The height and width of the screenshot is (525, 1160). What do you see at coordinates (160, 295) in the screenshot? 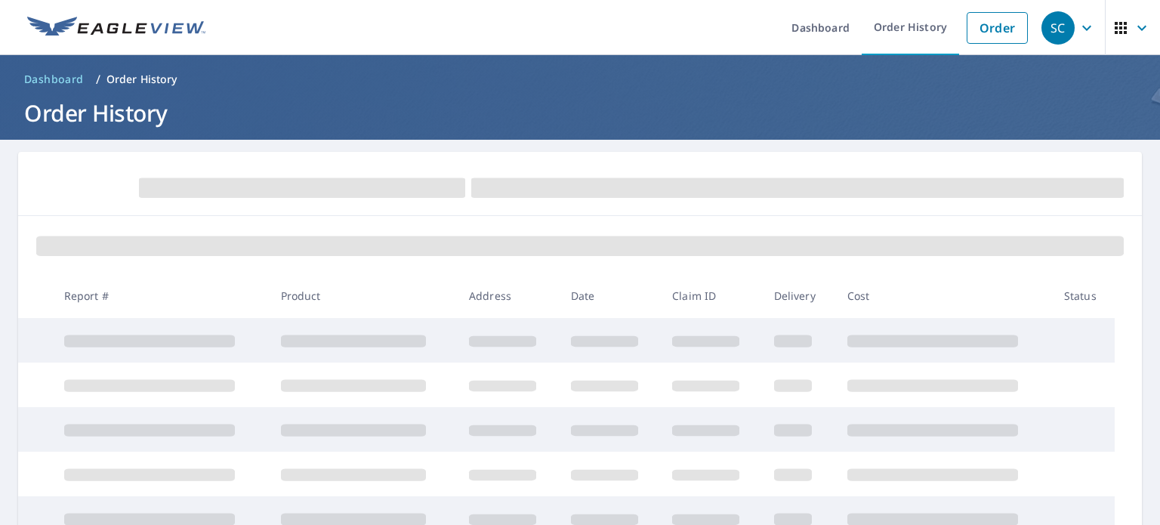
I see `th: Report #` at bounding box center [160, 295].